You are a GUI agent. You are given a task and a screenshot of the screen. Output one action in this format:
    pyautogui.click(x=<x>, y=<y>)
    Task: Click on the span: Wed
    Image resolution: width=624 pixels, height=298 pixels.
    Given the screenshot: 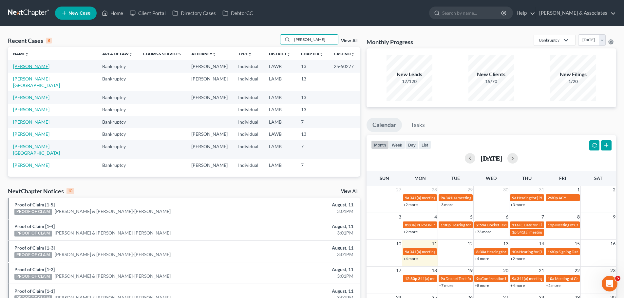 What is the action you would take?
    pyautogui.click(x=491, y=178)
    